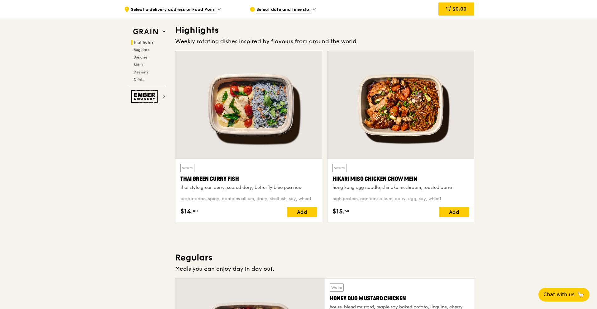  Describe the element at coordinates (146, 32) in the screenshot. I see `img: Grain web logo` at that location.